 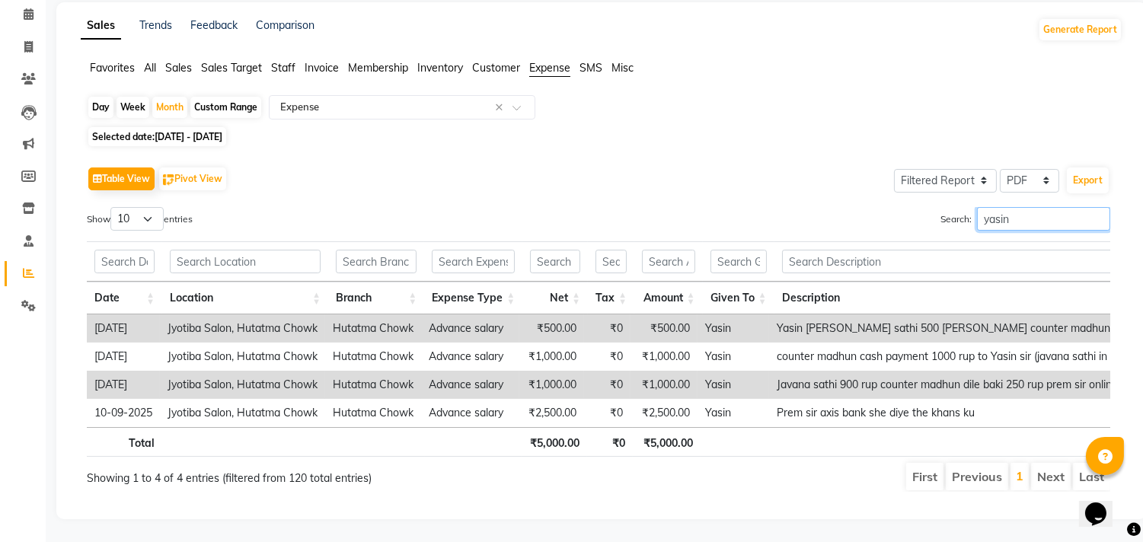 What do you see at coordinates (124, 261) in the screenshot?
I see `input: Search Date` at bounding box center [124, 261].